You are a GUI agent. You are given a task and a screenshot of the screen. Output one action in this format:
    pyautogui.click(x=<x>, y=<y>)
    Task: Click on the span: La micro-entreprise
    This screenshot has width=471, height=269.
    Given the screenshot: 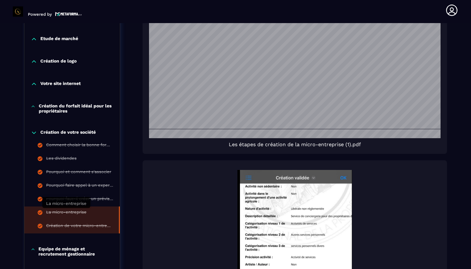 What is the action you would take?
    pyautogui.click(x=66, y=203)
    